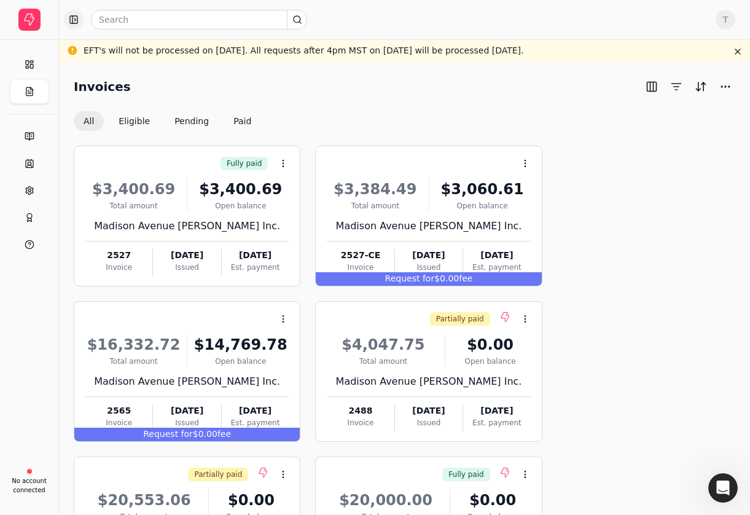  What do you see at coordinates (123, 139) in the screenshot?
I see `p: How can we help?` at bounding box center [123, 139].